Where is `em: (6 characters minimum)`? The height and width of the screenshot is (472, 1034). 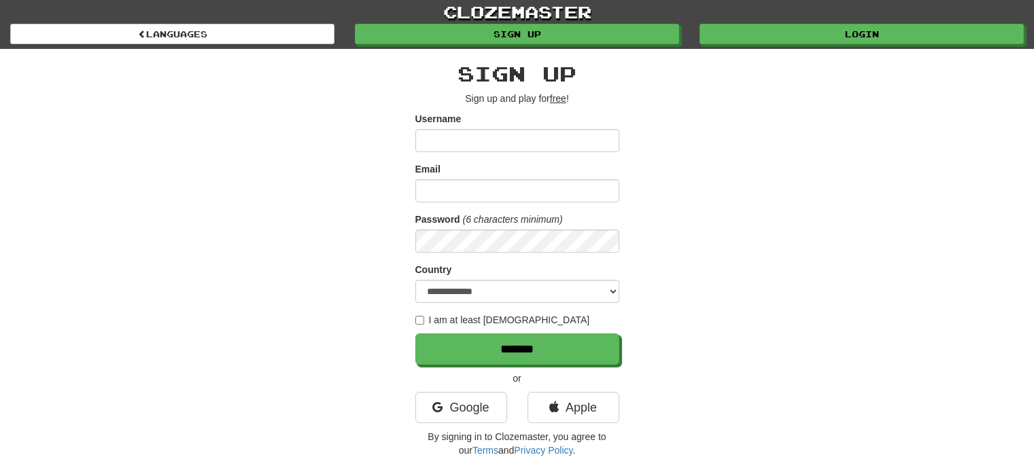
em: (6 characters minimum) is located at coordinates (512, 220).